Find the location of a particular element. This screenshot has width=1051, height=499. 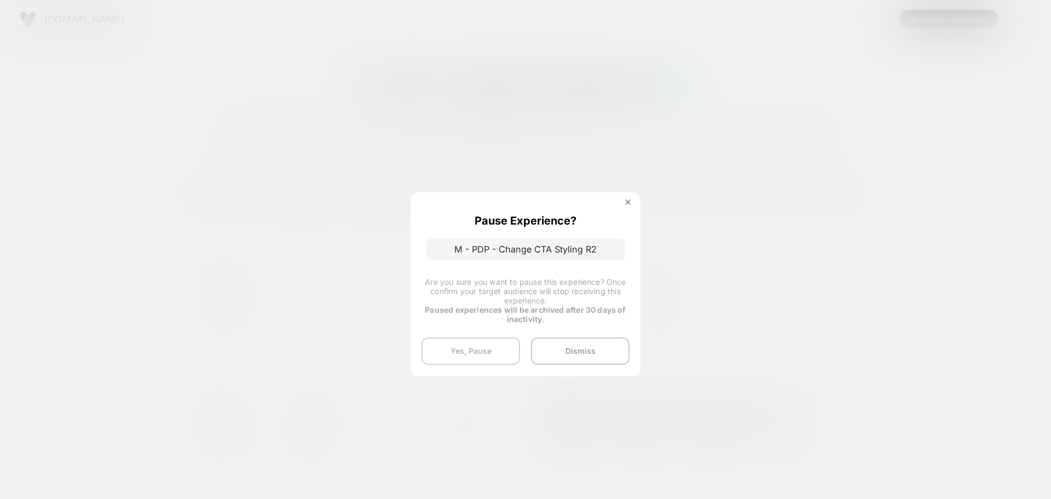

p: M - PDP - Change CTA Styling R2 is located at coordinates (525, 249).